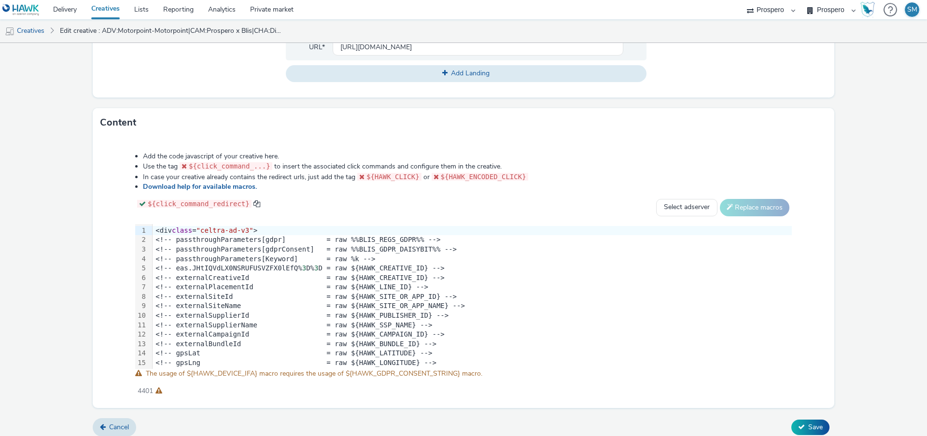 The image size is (927, 436). What do you see at coordinates (141, 250) in the screenshot?
I see `div: 3` at bounding box center [141, 250].